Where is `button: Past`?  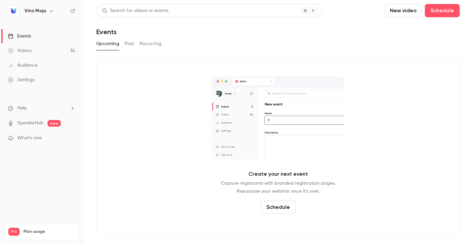 button: Past is located at coordinates (129, 44).